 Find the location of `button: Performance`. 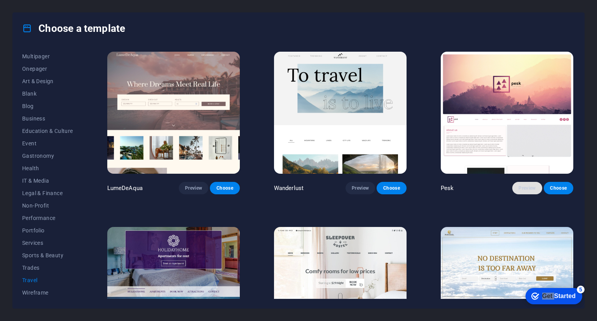

button: Performance is located at coordinates (47, 218).